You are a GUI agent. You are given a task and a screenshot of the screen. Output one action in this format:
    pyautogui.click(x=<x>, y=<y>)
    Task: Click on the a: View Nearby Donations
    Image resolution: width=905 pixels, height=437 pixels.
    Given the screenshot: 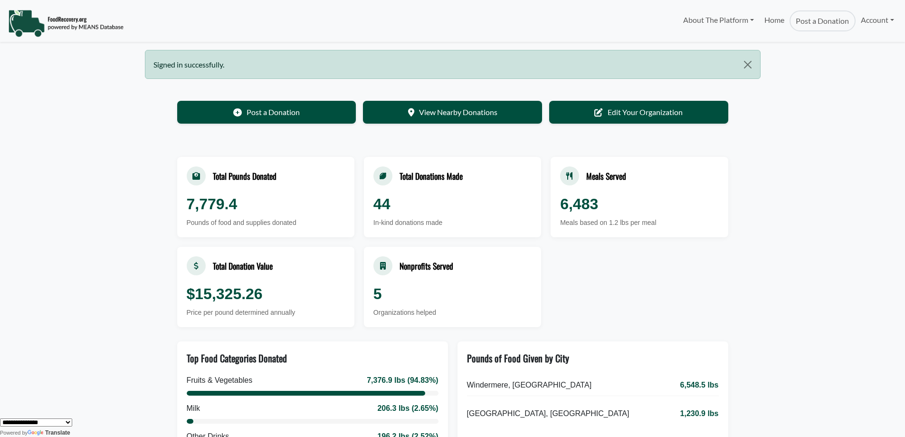 What is the action you would take?
    pyautogui.click(x=452, y=112)
    